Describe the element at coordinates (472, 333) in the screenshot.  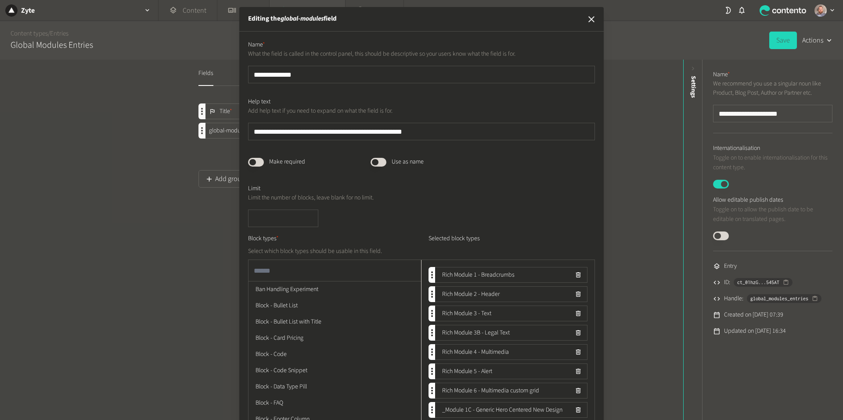
I see `span: Rich Module 3B - Legal Text` at that location.